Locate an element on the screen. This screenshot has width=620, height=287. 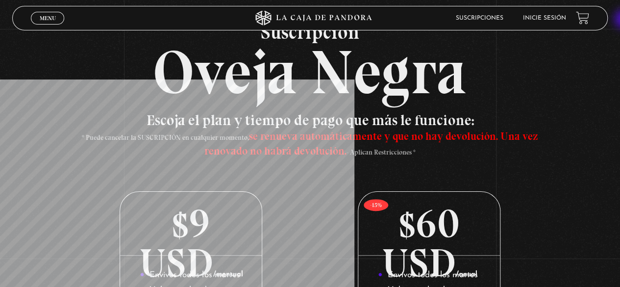
span: Menu is located at coordinates (48, 18).